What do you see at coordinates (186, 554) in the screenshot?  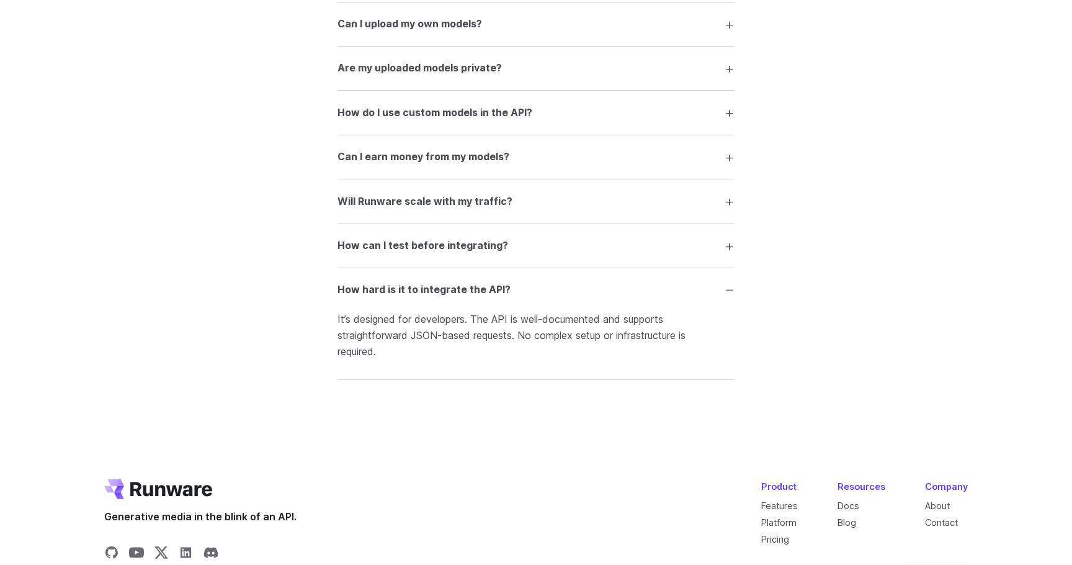 I see `a: Share on LinkedIn` at bounding box center [186, 554].